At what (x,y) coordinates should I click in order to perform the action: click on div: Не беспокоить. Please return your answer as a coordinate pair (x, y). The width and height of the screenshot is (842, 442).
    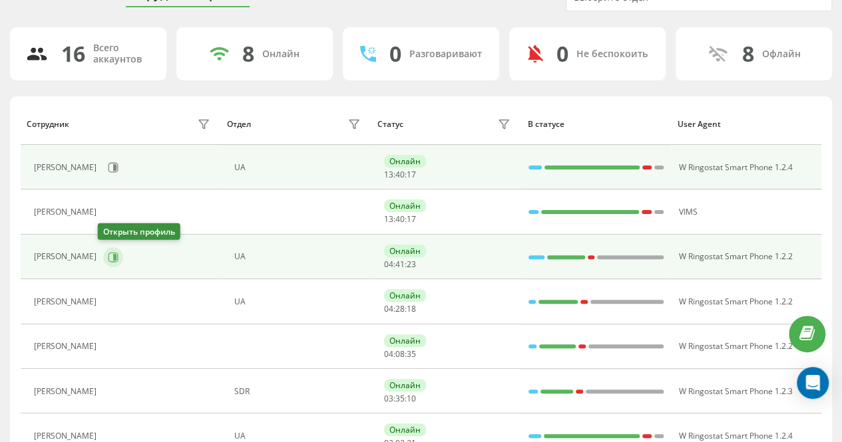
    Looking at the image, I should click on (611, 54).